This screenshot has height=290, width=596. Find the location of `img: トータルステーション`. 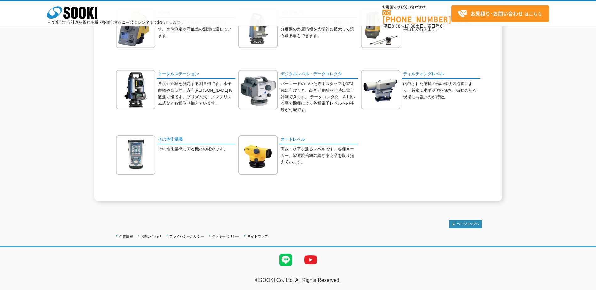

img: トータルステーション is located at coordinates (135, 90).